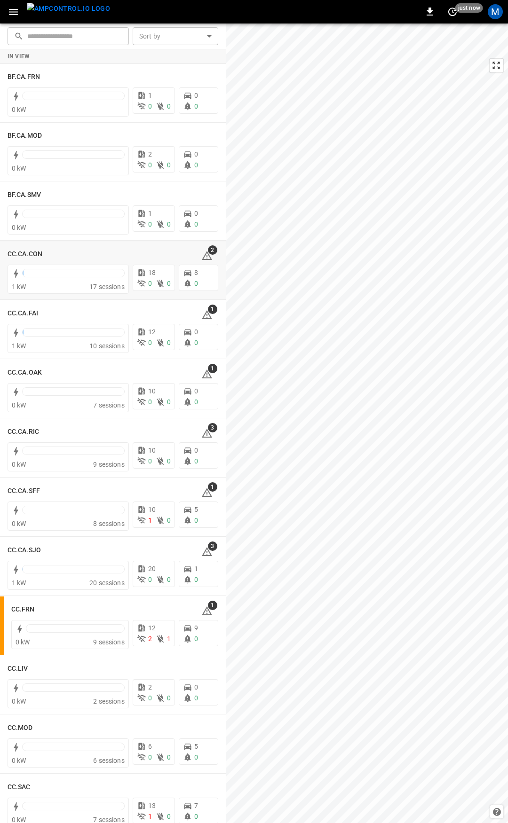  What do you see at coordinates (150, 746) in the screenshot?
I see `span: 6` at bounding box center [150, 746].